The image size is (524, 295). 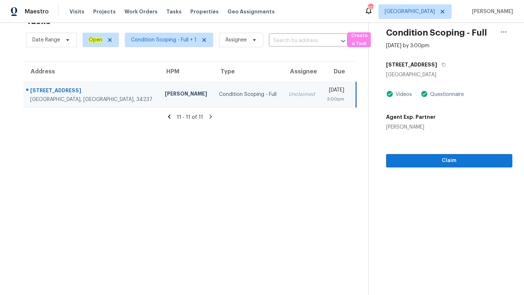 What do you see at coordinates (248, 72) in the screenshot?
I see `th: Type` at bounding box center [248, 72].